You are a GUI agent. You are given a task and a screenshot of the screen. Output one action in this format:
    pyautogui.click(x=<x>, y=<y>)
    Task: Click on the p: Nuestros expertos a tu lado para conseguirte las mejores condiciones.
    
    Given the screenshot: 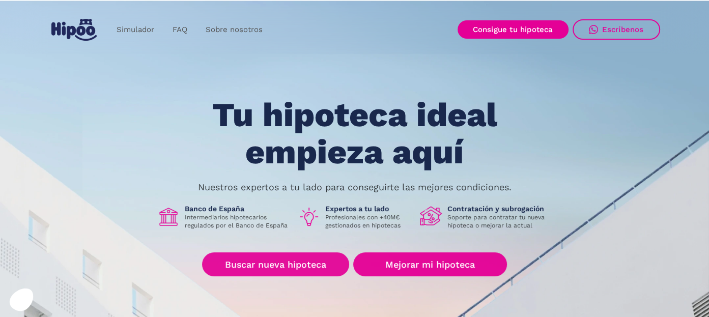 What is the action you would take?
    pyautogui.click(x=355, y=187)
    